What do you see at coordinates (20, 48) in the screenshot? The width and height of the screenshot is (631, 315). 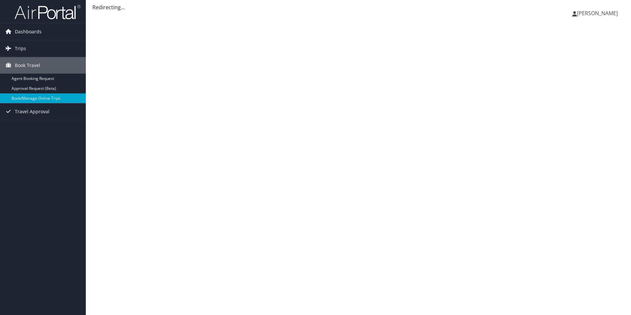 I see `span: Trips` at bounding box center [20, 48].